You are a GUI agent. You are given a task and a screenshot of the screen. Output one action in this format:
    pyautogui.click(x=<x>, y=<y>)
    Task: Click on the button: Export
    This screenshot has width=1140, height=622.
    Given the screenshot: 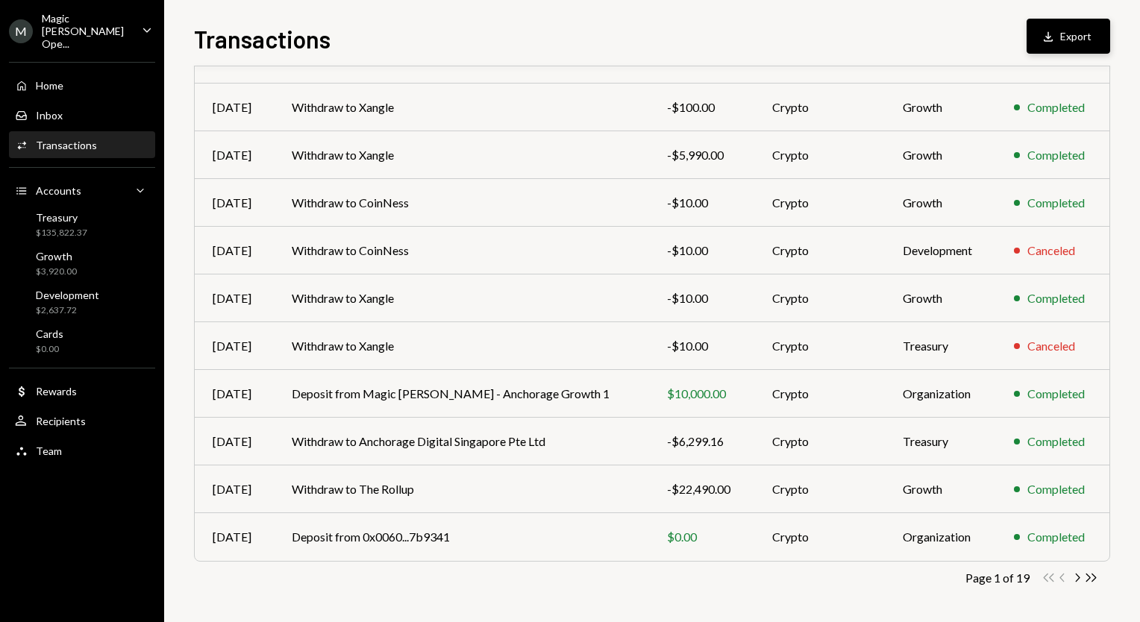 What is the action you would take?
    pyautogui.click(x=1069, y=36)
    